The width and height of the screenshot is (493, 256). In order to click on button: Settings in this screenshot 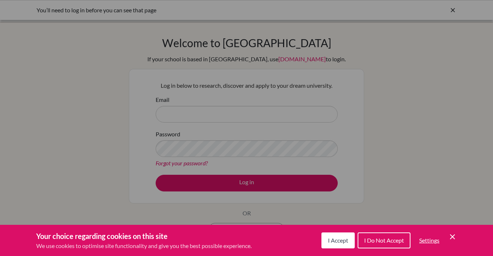, I will do `click(430, 240)`.